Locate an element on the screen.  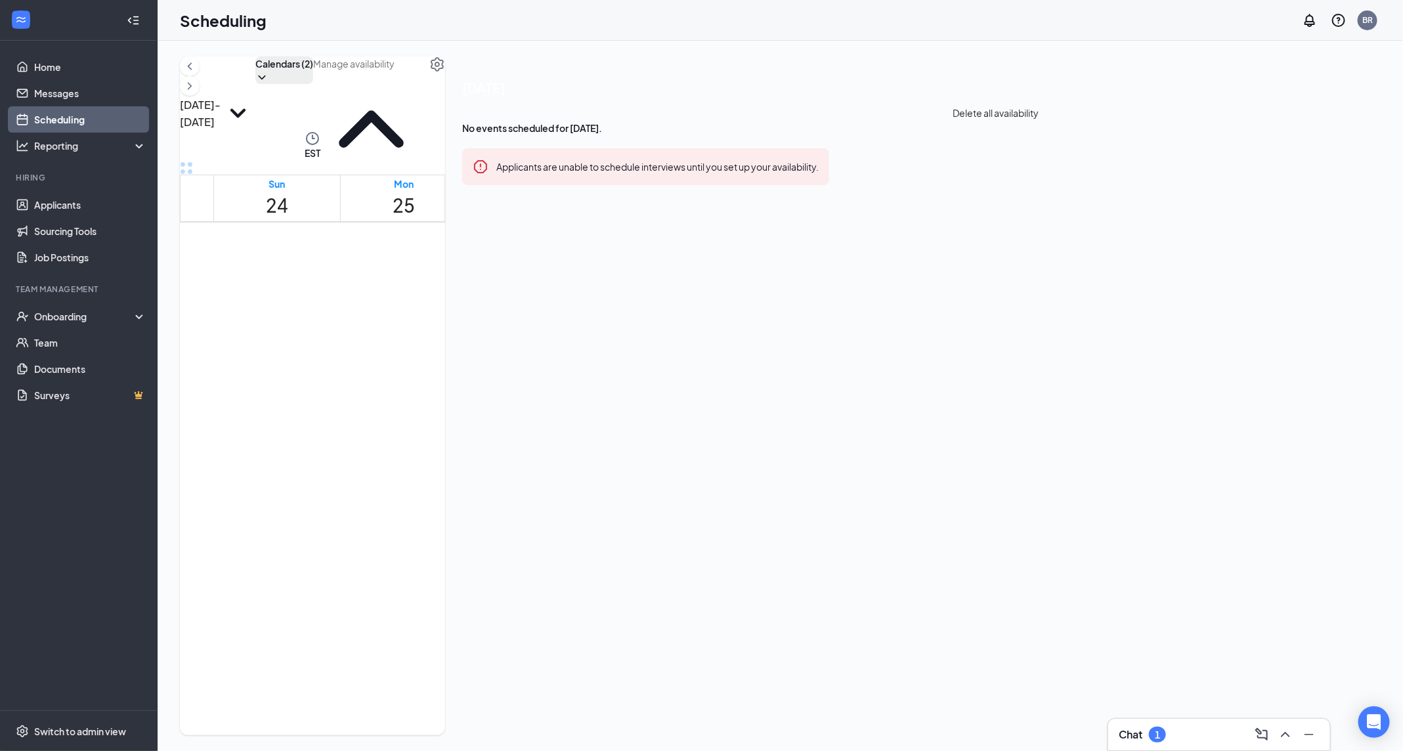
a: SurveysCrown is located at coordinates (90, 395).